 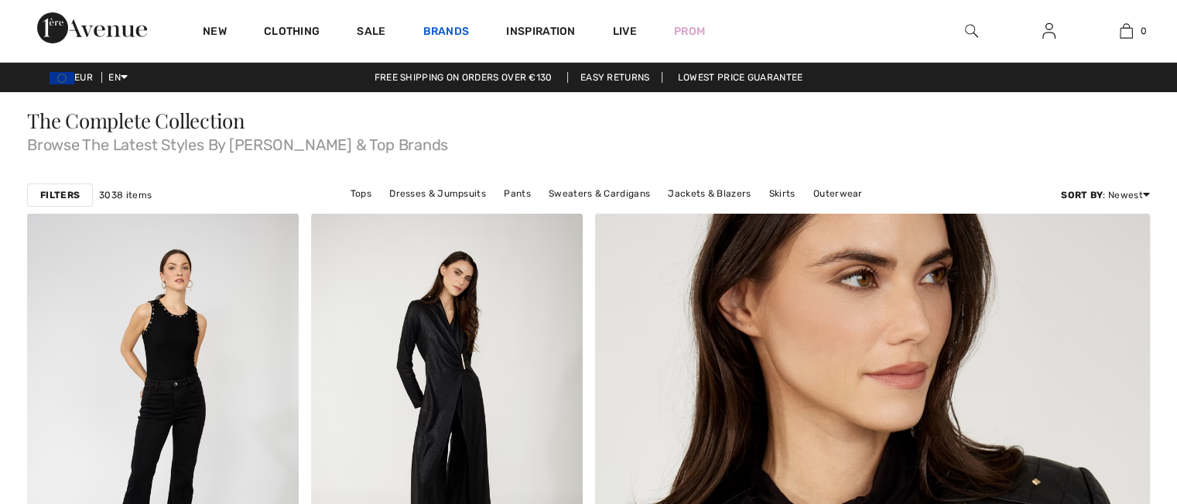 I want to click on span: The Complete Collection, so click(x=136, y=120).